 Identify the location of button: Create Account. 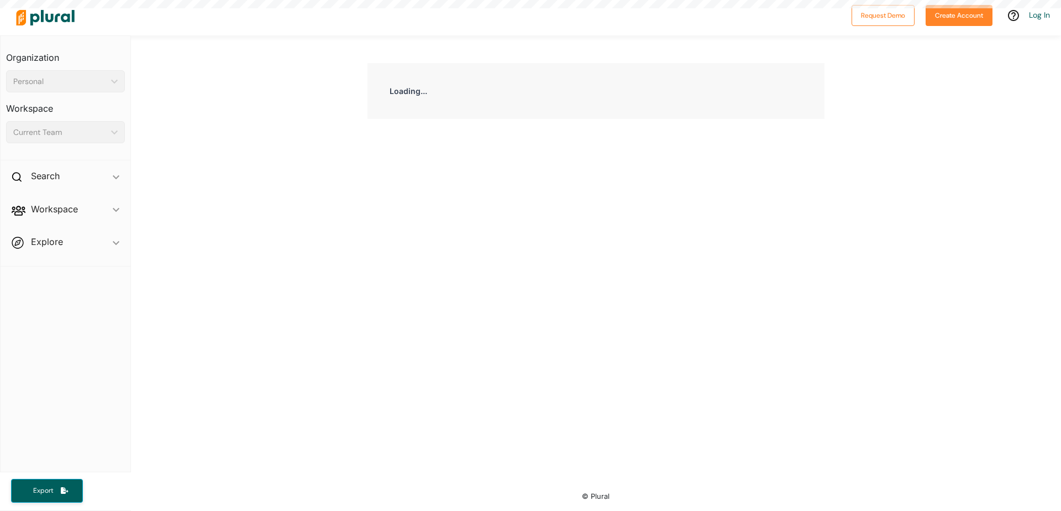
(959, 15).